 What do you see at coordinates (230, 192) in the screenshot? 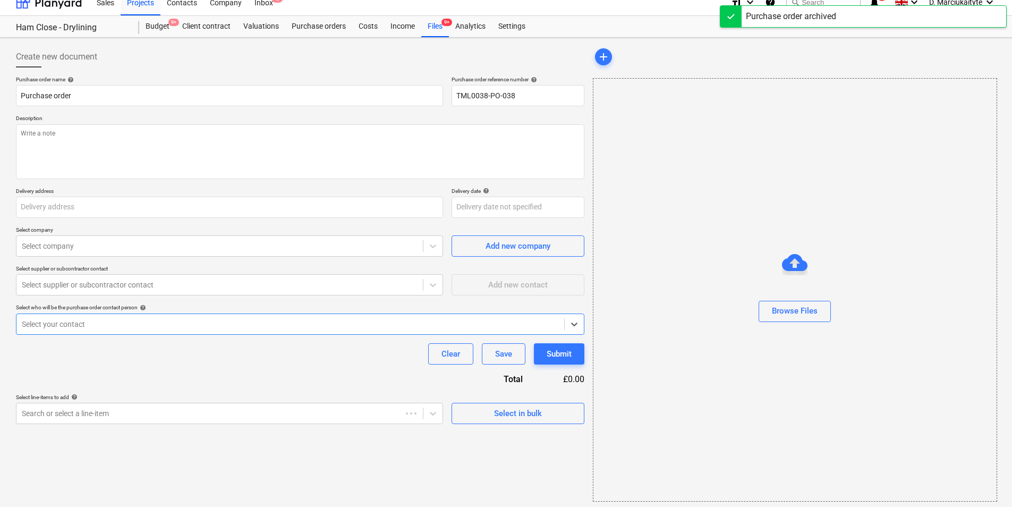
I see `p: Delivery address` at bounding box center [230, 192].